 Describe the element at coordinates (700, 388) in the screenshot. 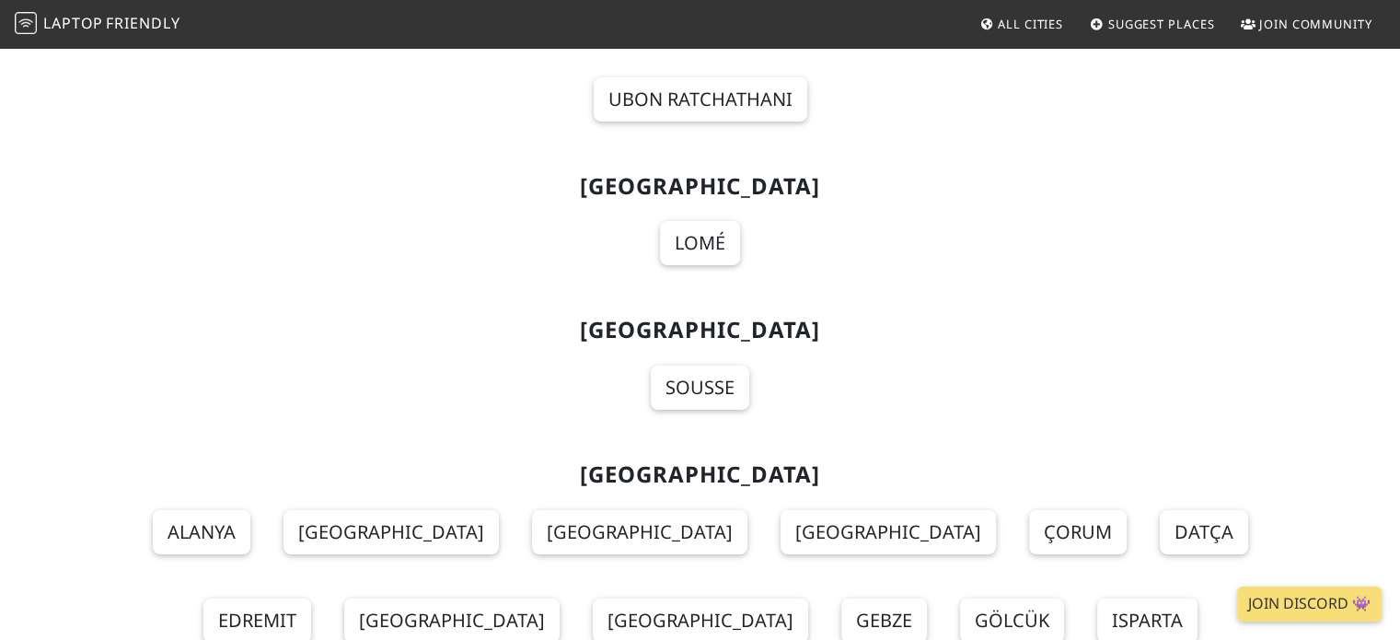

I see `a: Sousse` at that location.